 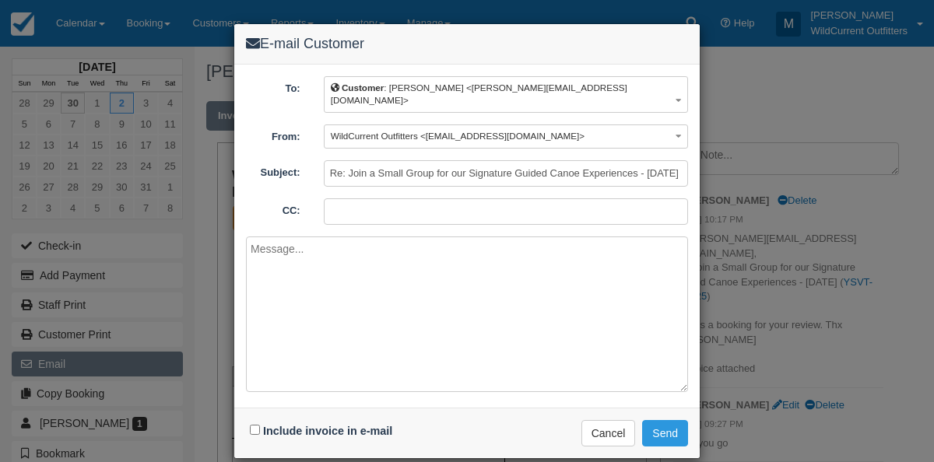 I want to click on h4: E-mail Customer, so click(x=467, y=44).